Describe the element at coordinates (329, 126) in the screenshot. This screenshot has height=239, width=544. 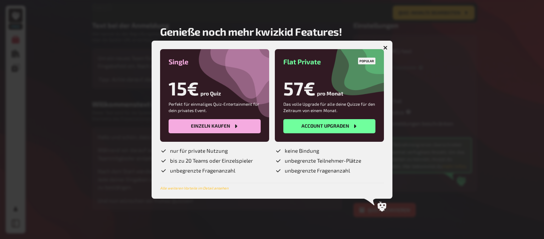
I see `button: Account upgraden` at that location.